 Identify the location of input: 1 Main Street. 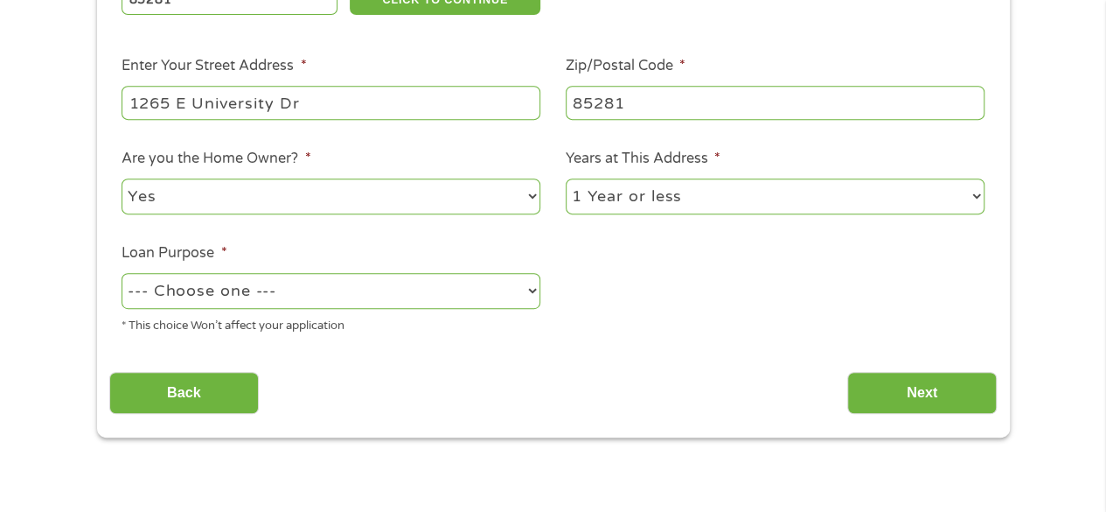
(331, 102).